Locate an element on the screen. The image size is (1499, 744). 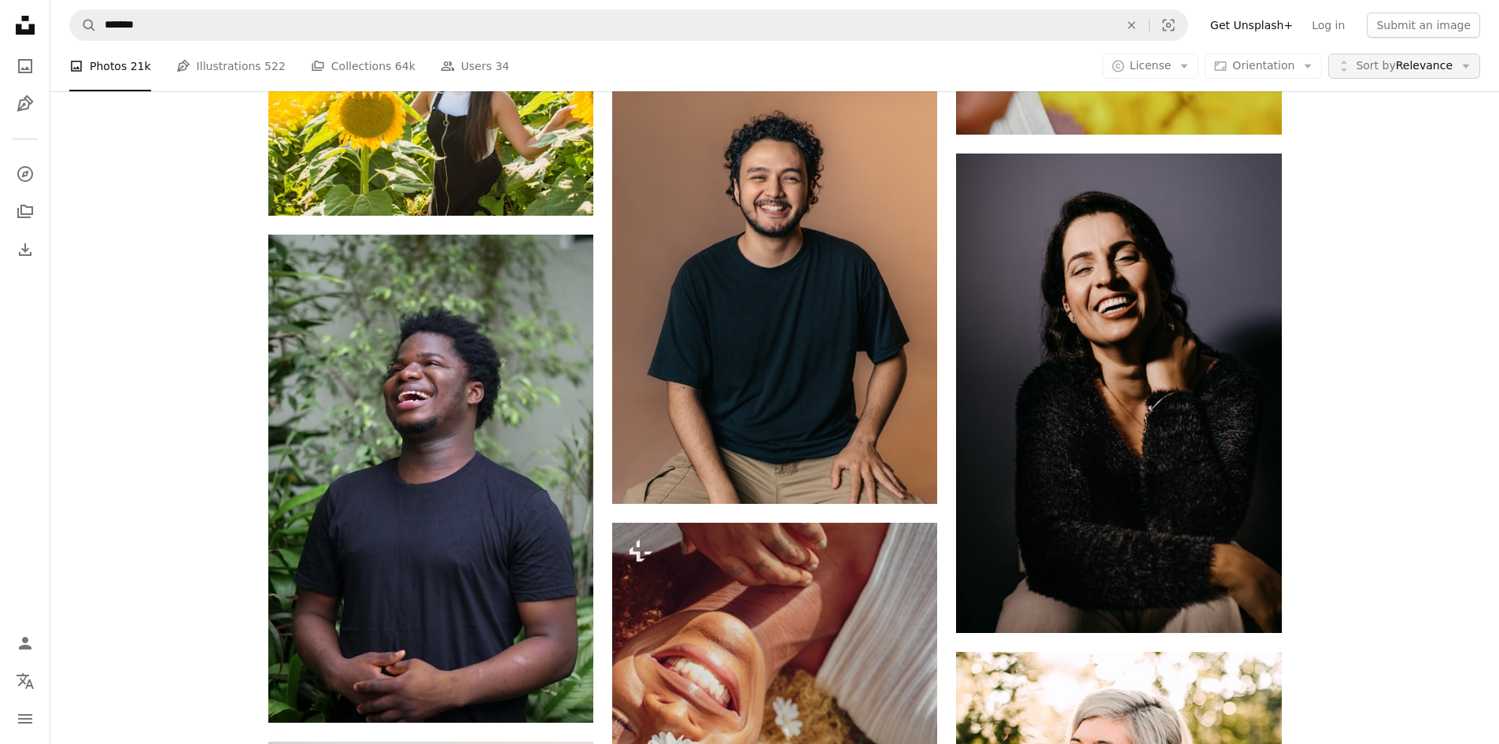
span: Sort by is located at coordinates (1376, 65).